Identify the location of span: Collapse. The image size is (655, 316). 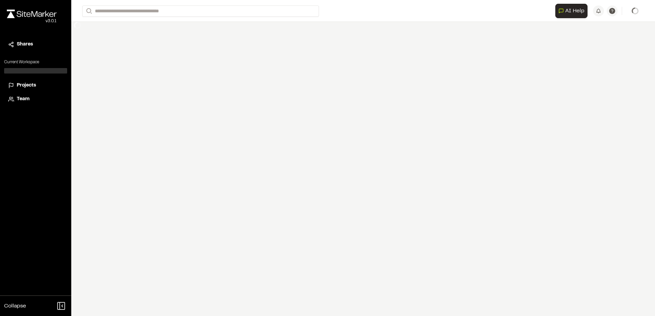
(15, 306).